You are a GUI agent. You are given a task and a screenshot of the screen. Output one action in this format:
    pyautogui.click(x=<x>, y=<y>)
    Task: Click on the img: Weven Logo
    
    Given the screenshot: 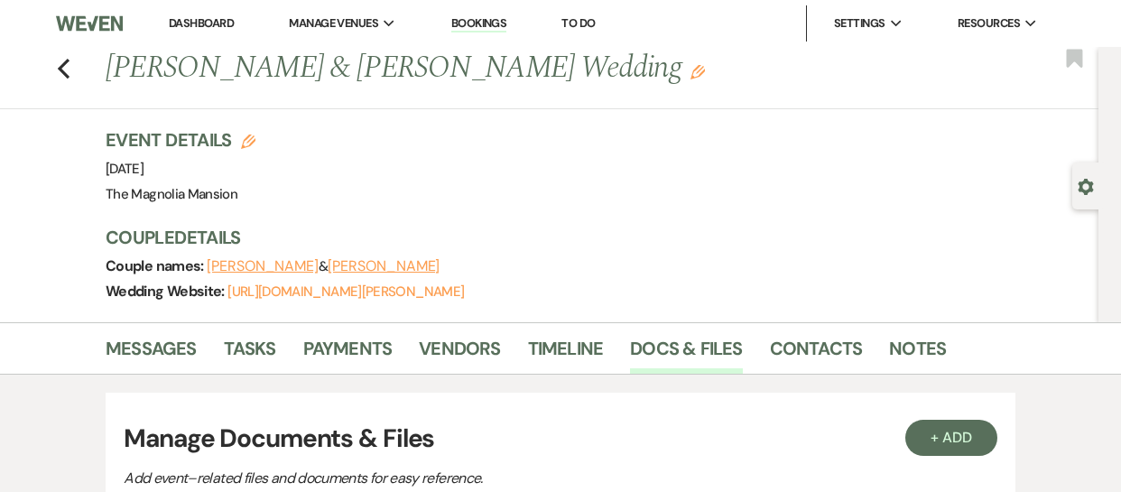 What is the action you would take?
    pyautogui.click(x=89, y=23)
    